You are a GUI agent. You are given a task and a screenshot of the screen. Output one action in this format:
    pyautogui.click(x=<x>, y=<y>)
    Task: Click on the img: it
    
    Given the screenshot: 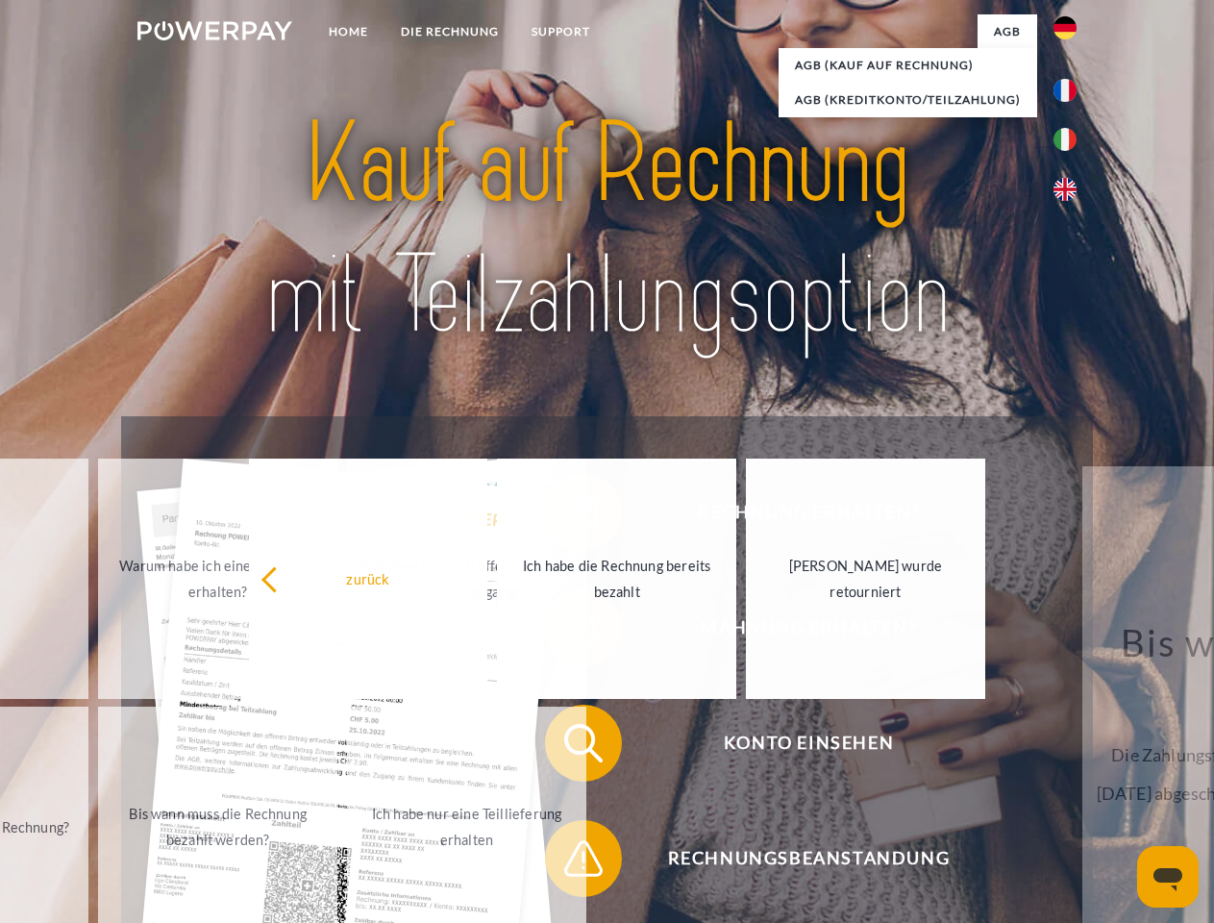 What is the action you would take?
    pyautogui.click(x=1065, y=139)
    